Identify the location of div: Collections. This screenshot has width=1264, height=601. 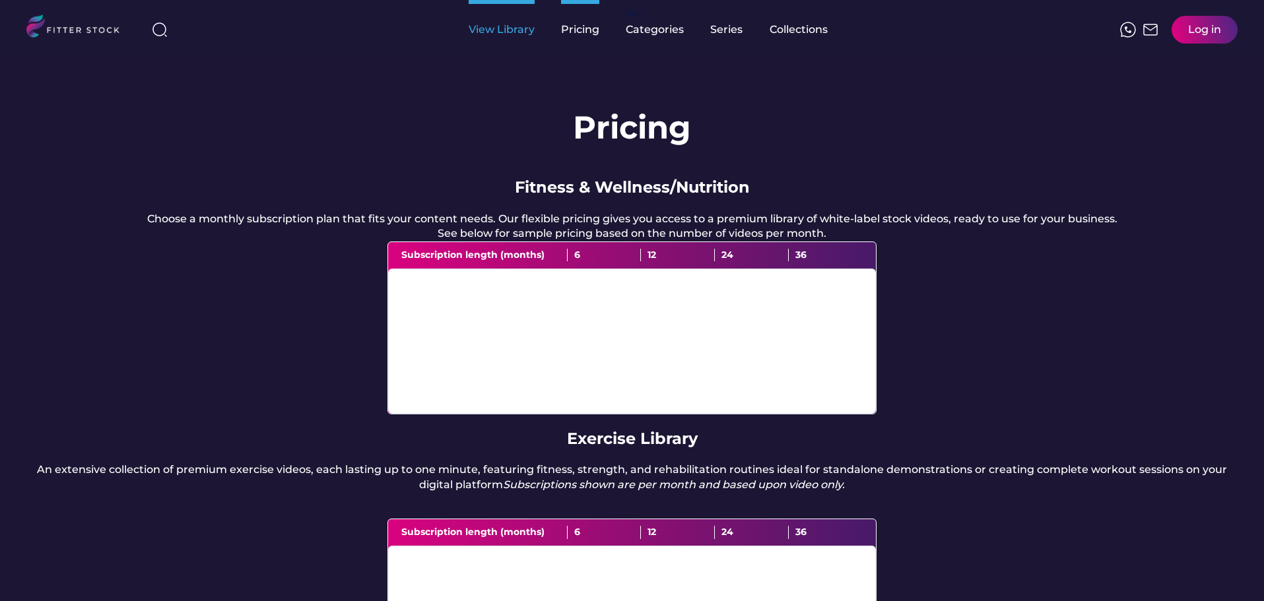
(799, 30).